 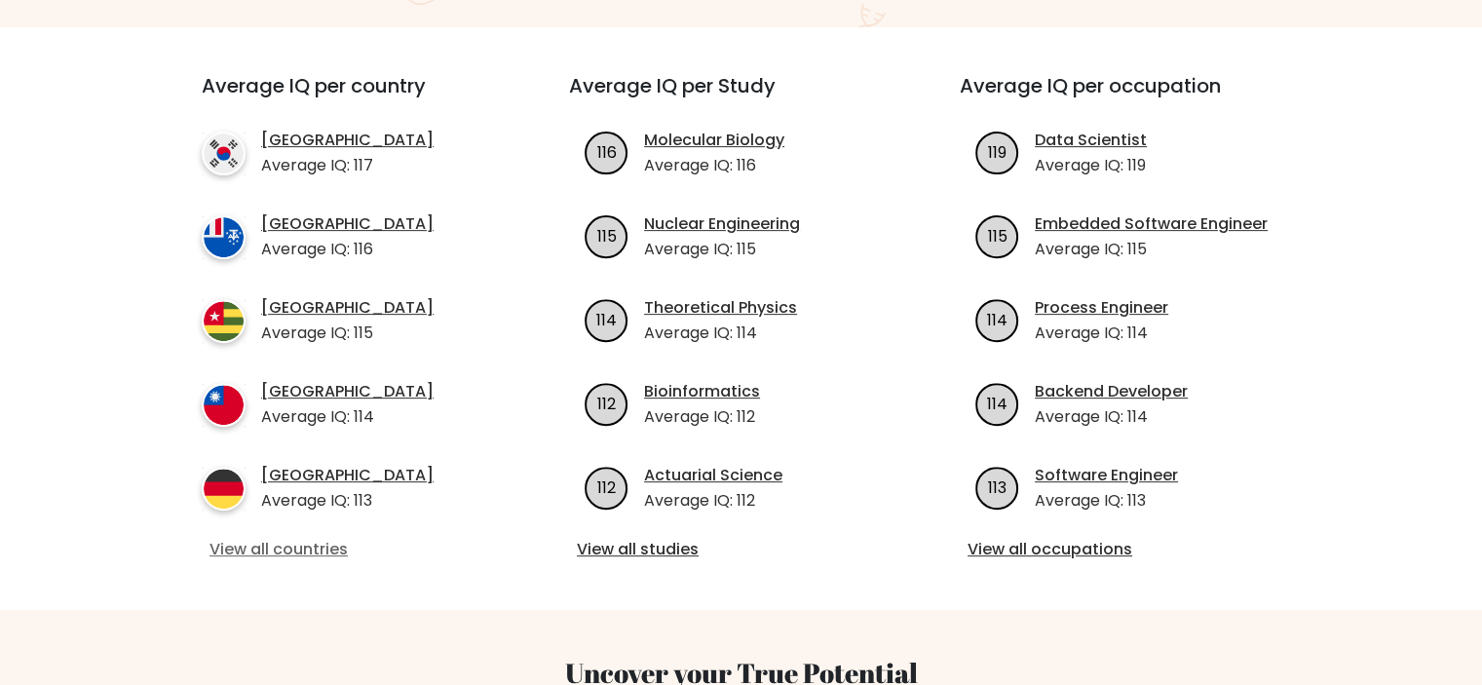 What do you see at coordinates (722, 224) in the screenshot?
I see `a: Nuclear Engineering` at bounding box center [722, 224].